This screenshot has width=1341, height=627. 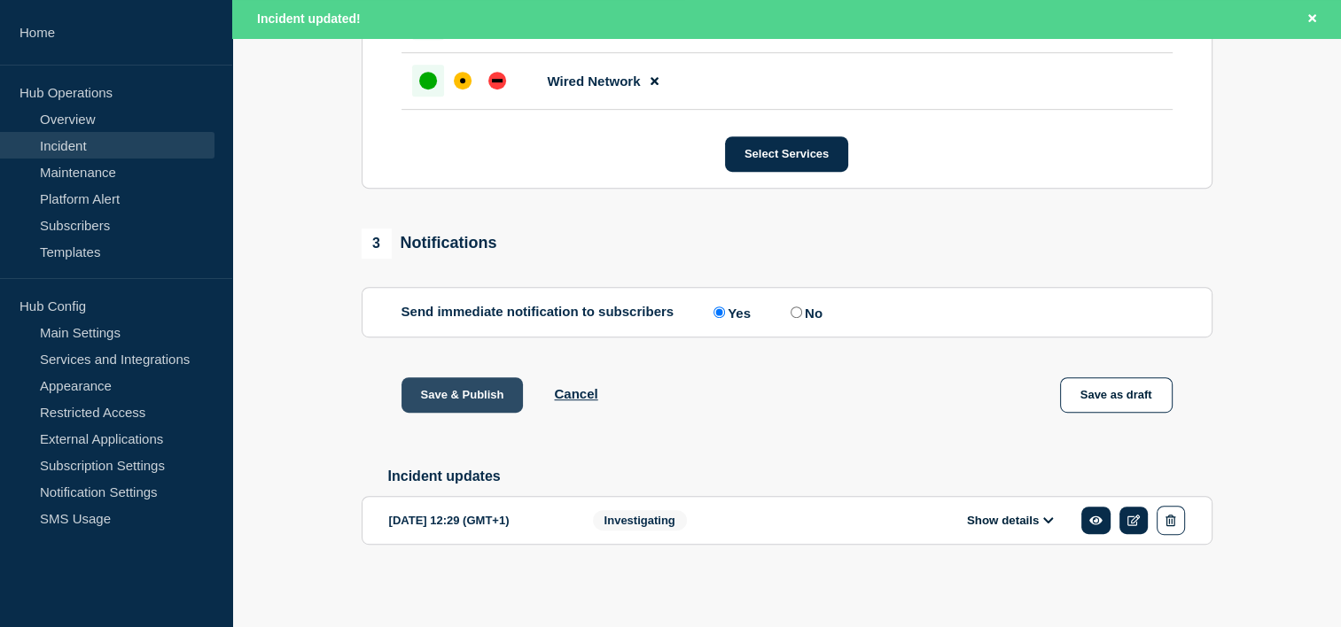 I want to click on div: affected, so click(x=463, y=81).